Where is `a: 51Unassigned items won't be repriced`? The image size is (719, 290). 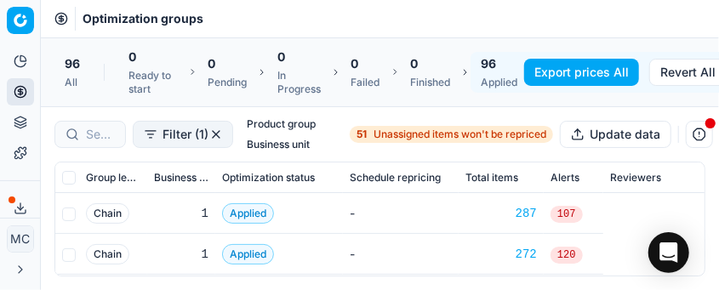
a: 51Unassigned items won't be repriced is located at coordinates (451, 134).